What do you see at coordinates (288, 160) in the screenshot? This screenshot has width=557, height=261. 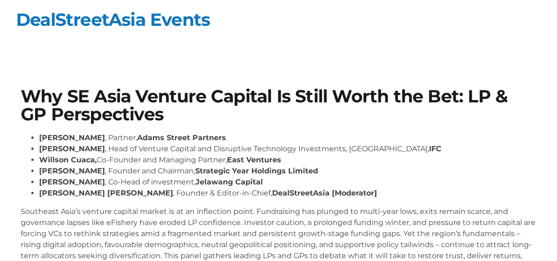 I see `li: Co-Founder and Managing Partner,` at bounding box center [288, 160].